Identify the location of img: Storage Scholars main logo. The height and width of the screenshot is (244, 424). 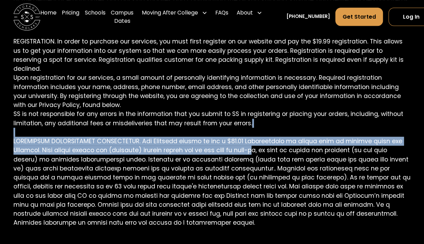
(27, 17).